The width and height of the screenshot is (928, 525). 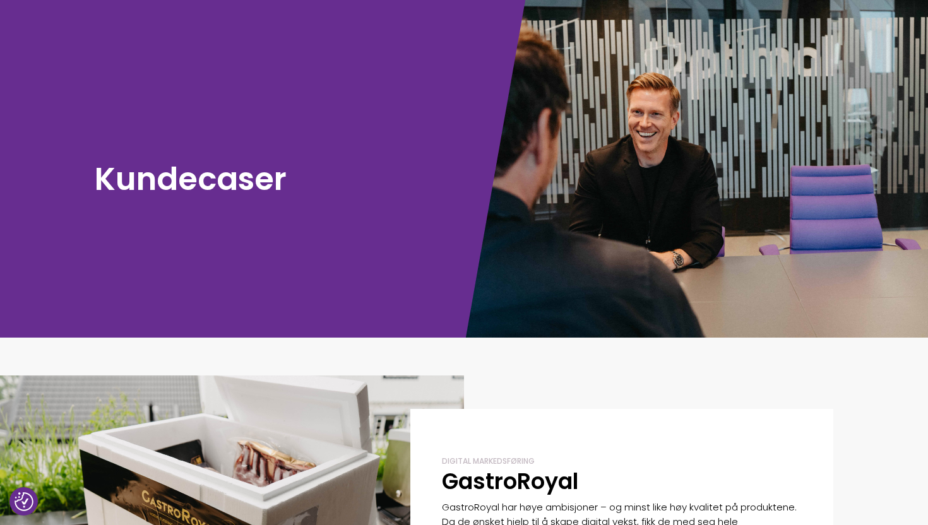 What do you see at coordinates (622, 482) in the screenshot?
I see `h2: GastroRoyal` at bounding box center [622, 482].